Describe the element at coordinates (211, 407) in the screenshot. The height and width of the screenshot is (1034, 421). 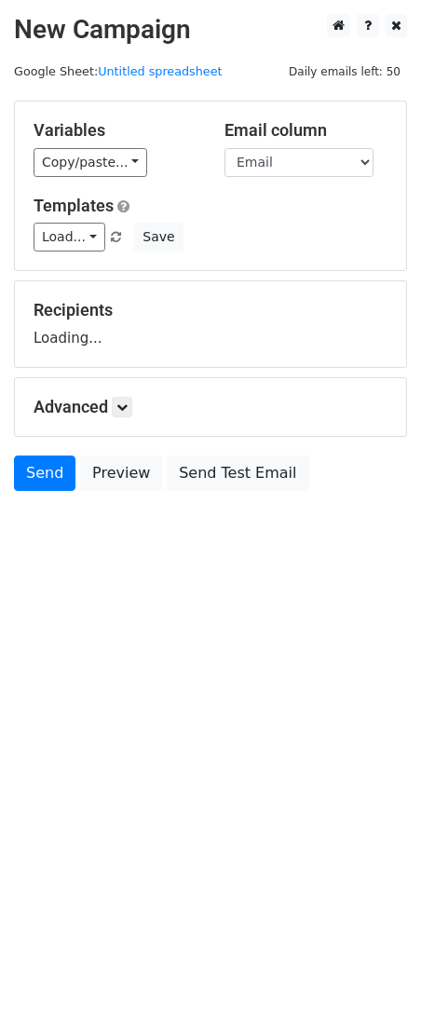
I see `h5: Advanced` at that location.